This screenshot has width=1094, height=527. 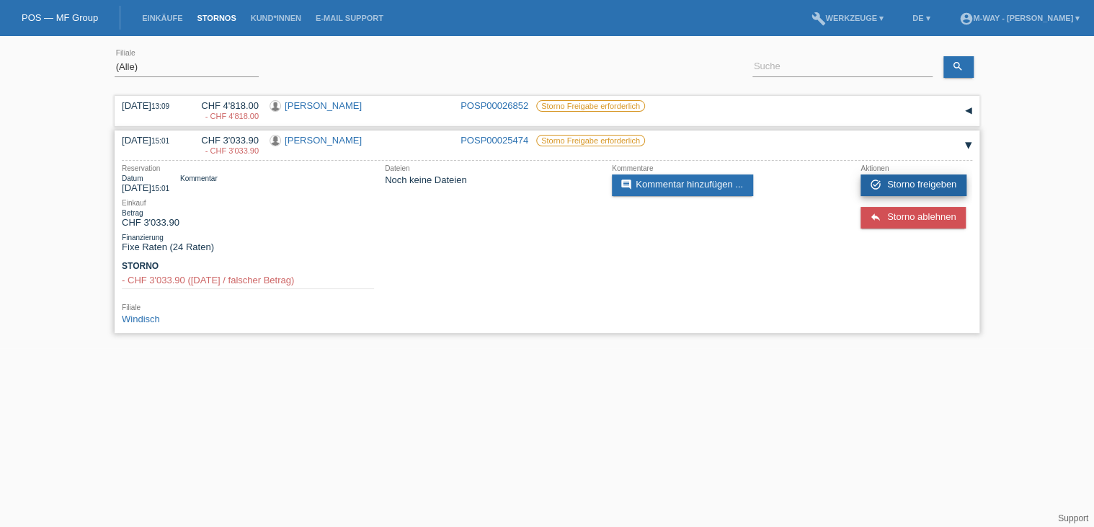 I want to click on a: POSP00025474, so click(x=494, y=140).